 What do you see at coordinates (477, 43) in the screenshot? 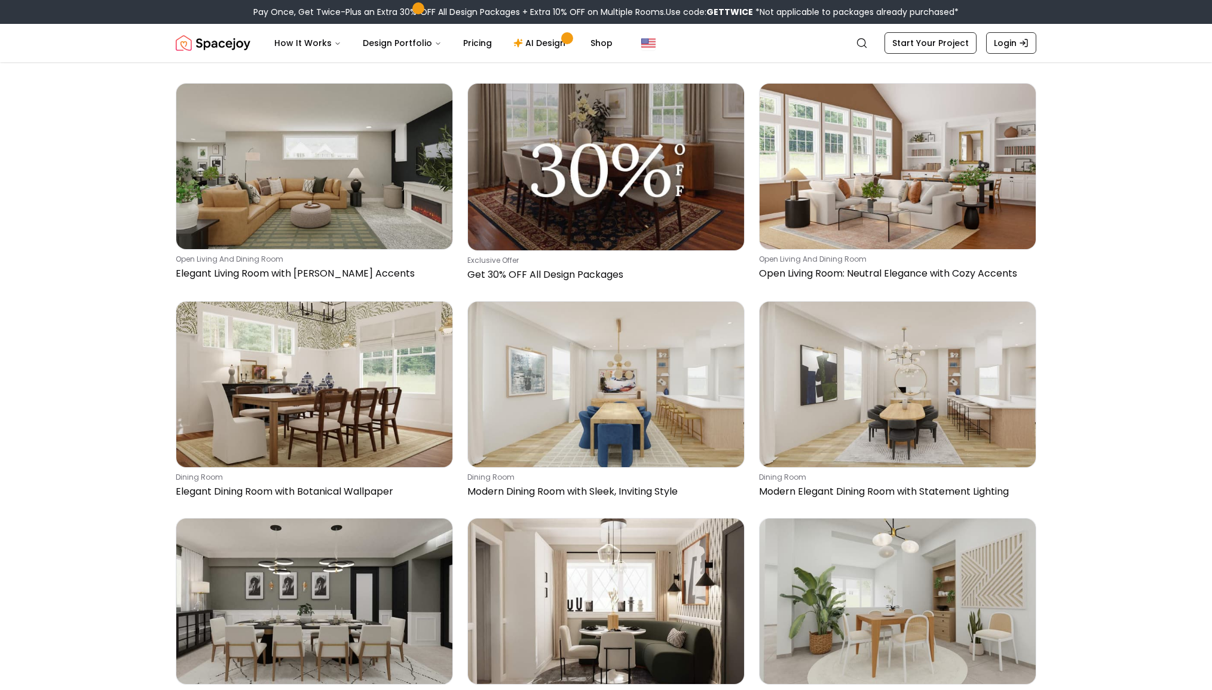
I see `a: Pricing` at bounding box center [477, 43].